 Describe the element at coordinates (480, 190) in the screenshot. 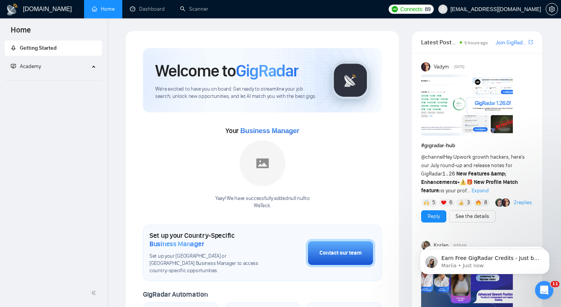

I see `span: Expand` at that location.